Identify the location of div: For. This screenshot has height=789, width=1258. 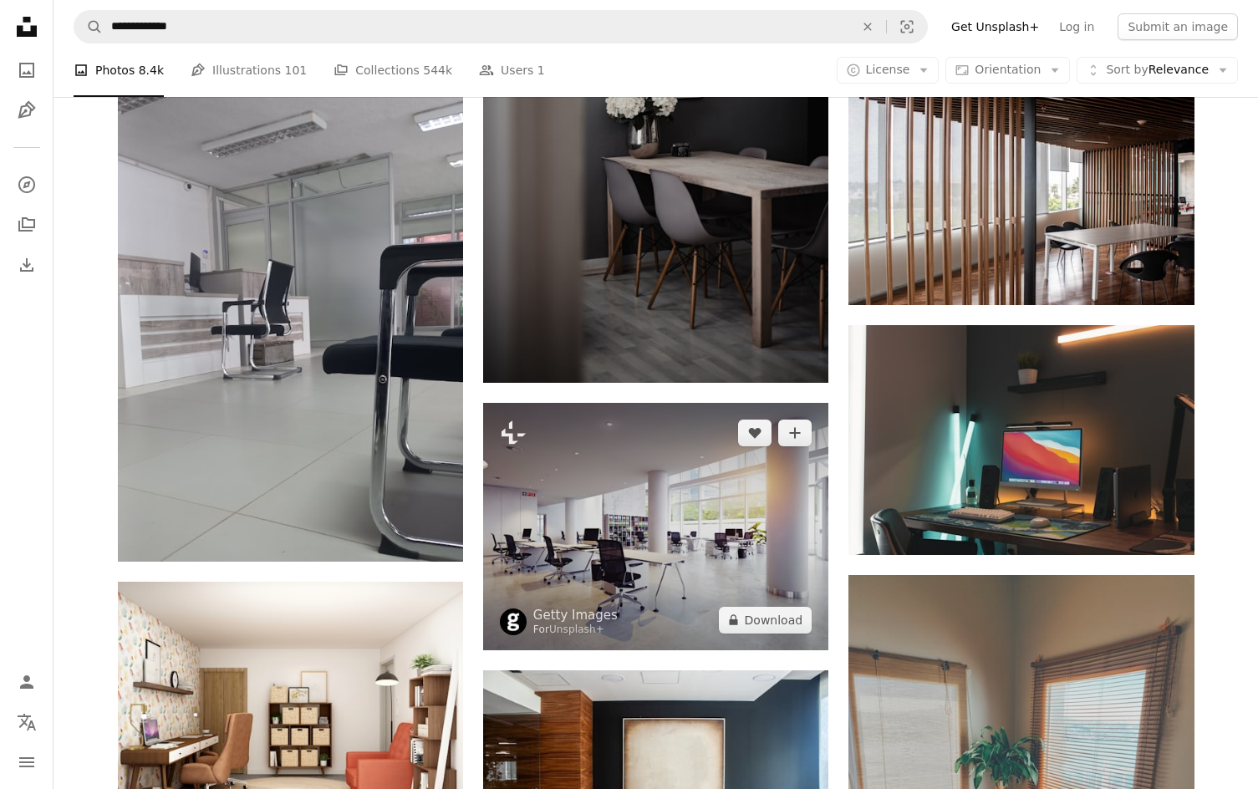
(575, 630).